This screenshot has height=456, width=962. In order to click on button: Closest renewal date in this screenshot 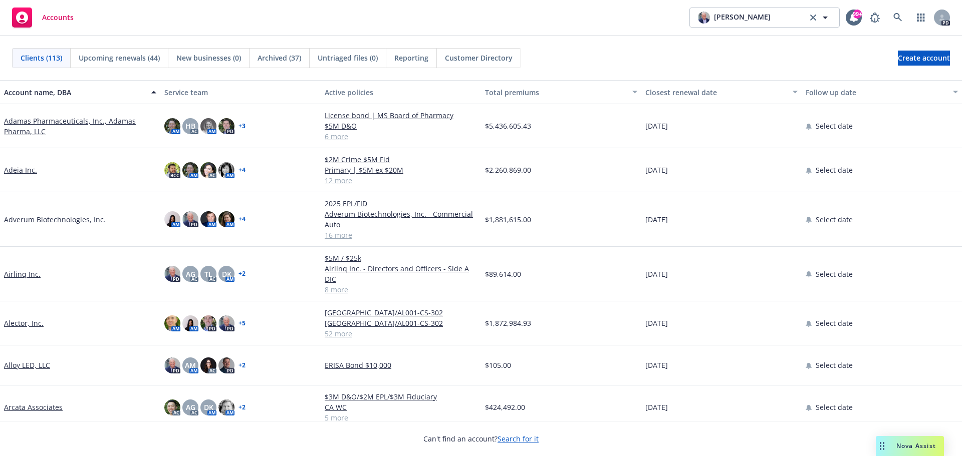, I will do `click(721, 92)`.